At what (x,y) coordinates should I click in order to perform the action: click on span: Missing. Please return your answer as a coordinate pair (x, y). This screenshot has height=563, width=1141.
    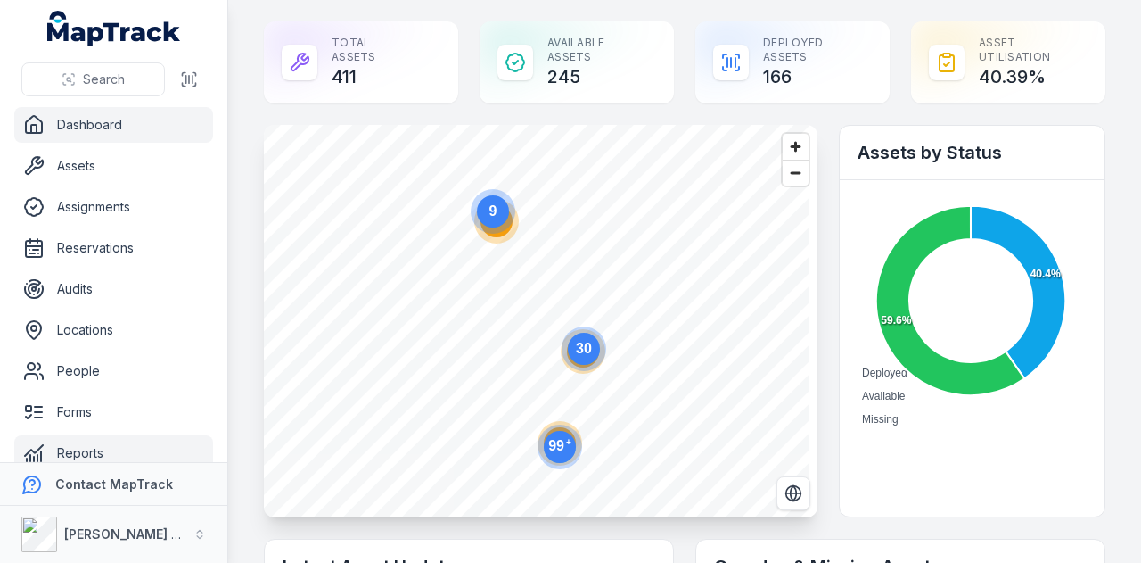
    Looking at the image, I should click on (880, 419).